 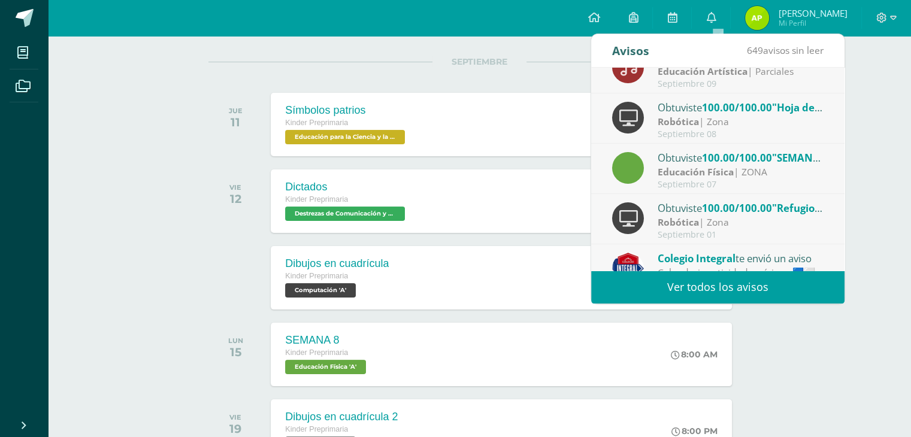 What do you see at coordinates (755, 50) in the screenshot?
I see `span: 649` at bounding box center [755, 50].